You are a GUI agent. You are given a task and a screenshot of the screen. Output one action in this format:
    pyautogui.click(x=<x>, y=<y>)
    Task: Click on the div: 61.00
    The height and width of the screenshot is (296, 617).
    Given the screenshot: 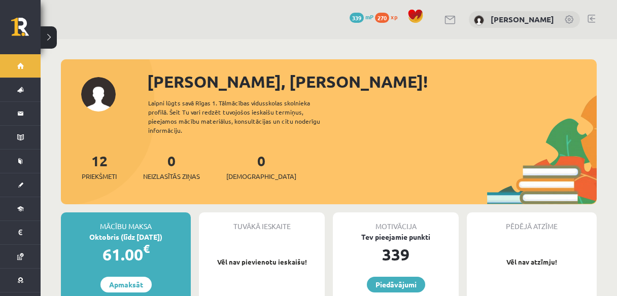 What is the action you would take?
    pyautogui.click(x=126, y=255)
    